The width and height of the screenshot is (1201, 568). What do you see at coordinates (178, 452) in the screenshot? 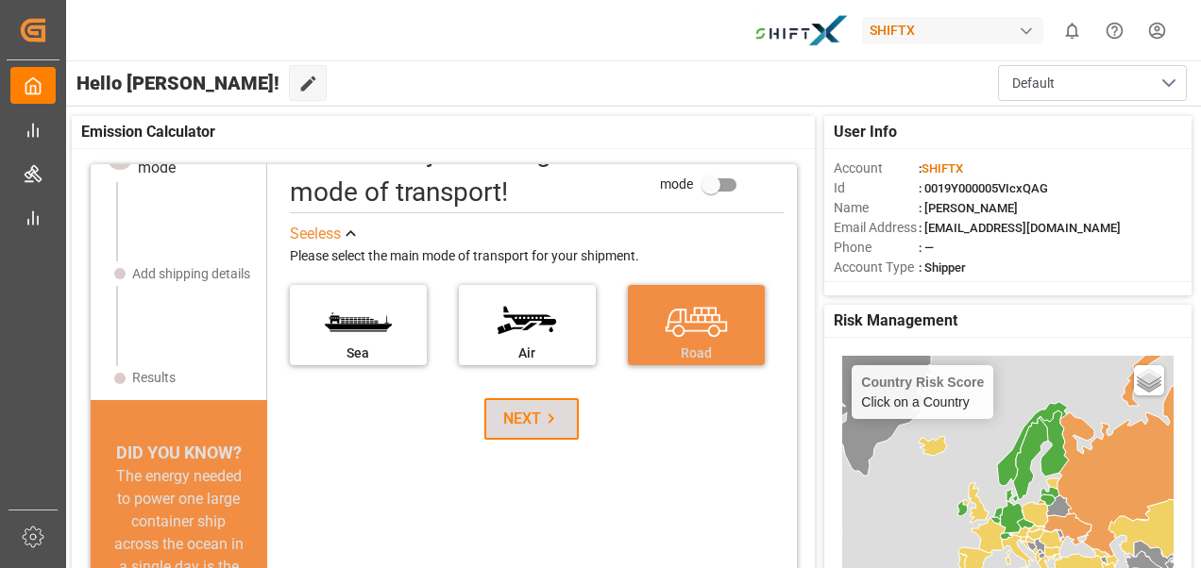
I see `div: DID YOU KNOW?` at bounding box center [178, 452].